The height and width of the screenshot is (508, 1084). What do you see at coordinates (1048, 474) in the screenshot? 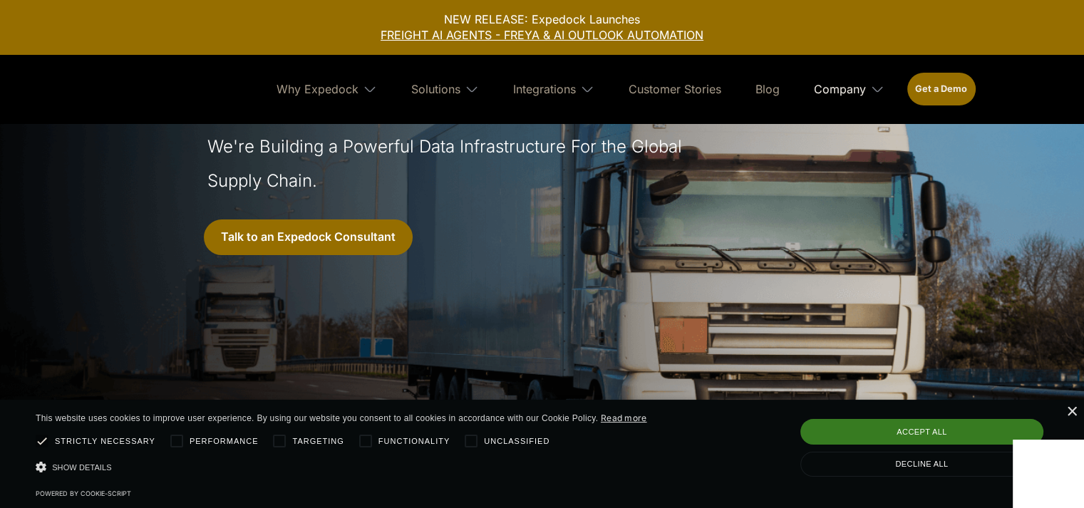
I see `div: Chat Widget` at bounding box center [1048, 474].